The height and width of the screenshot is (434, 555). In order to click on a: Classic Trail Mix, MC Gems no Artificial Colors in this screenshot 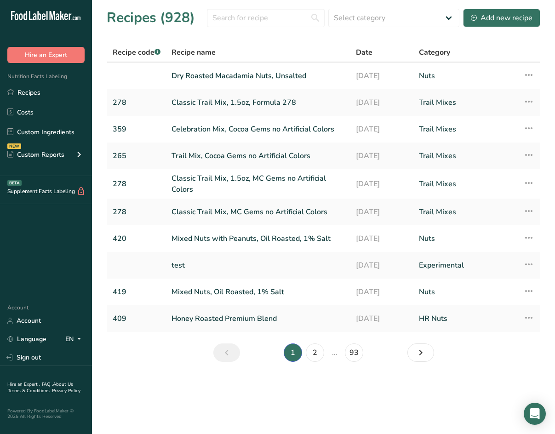, I will do `click(258, 212)`.